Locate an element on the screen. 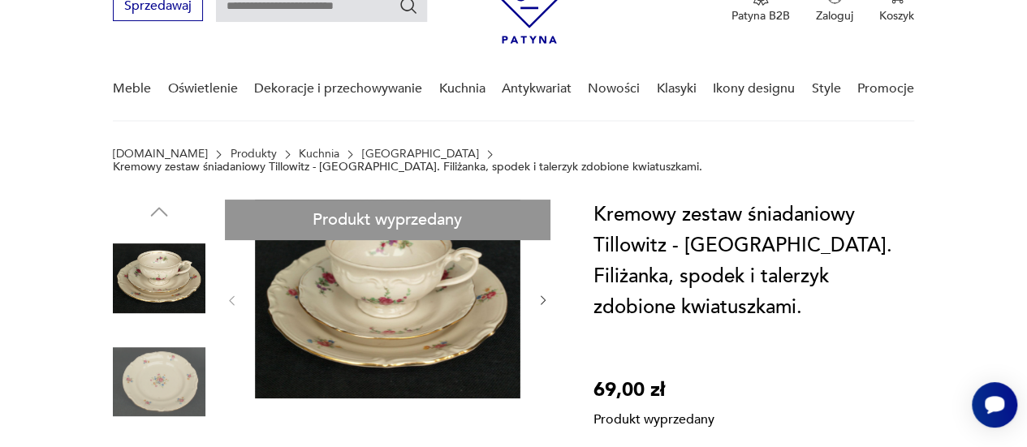  a: Nowości is located at coordinates (613, 88).